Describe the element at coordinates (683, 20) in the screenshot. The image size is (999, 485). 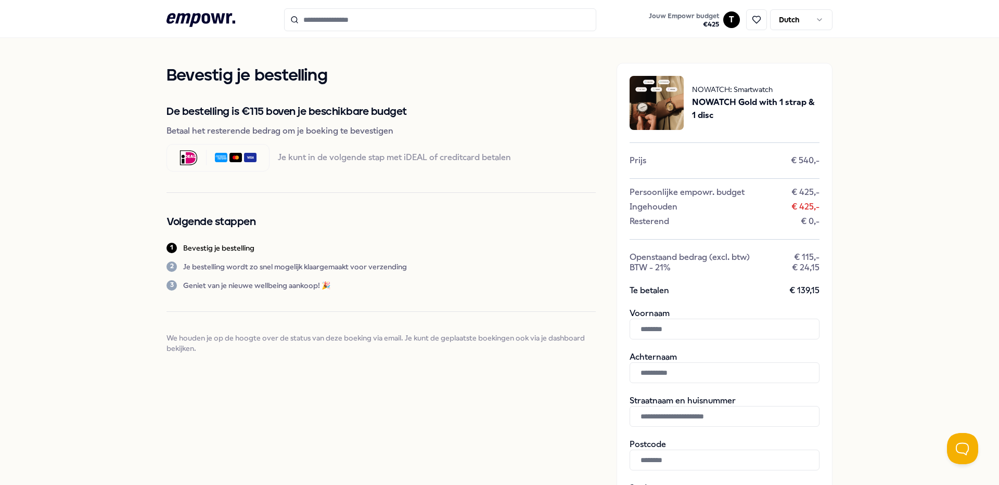
I see `a: Jouw Empowr budget€425` at that location.